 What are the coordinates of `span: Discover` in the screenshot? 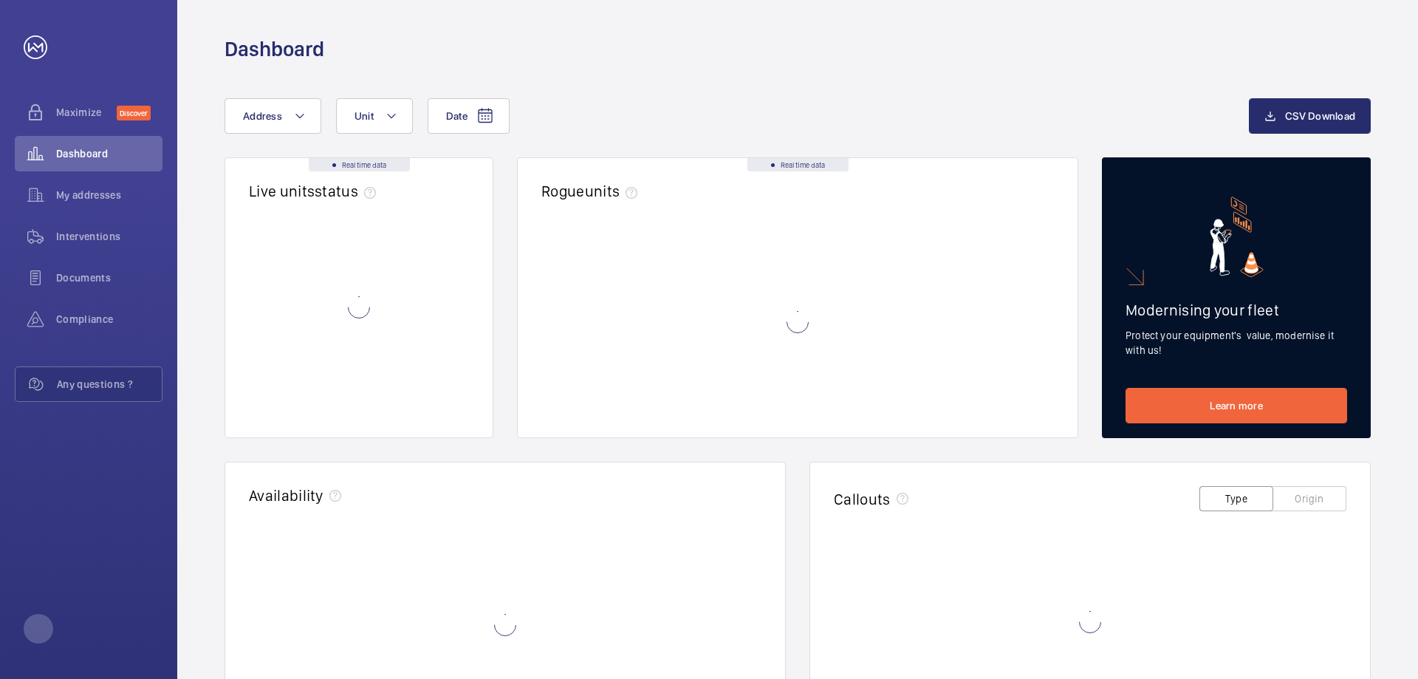 It's located at (134, 113).